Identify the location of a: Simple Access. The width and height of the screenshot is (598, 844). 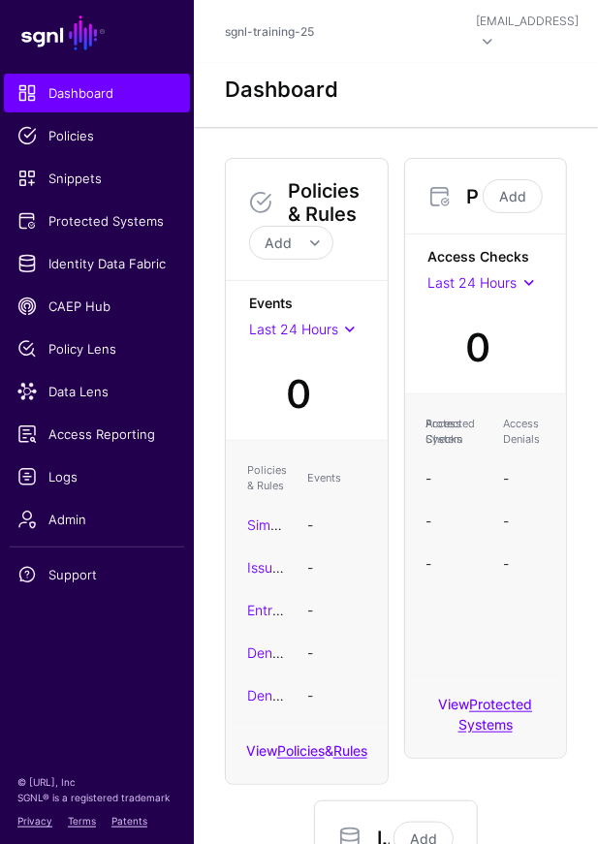
(293, 524).